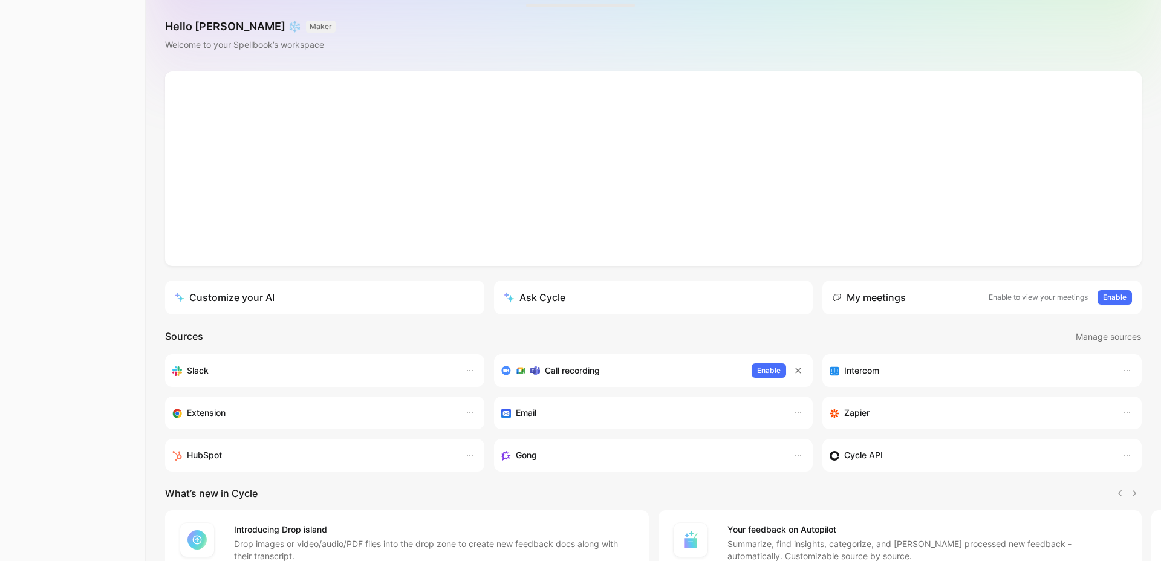 The image size is (1161, 561). What do you see at coordinates (857, 413) in the screenshot?
I see `h3: Zapier` at bounding box center [857, 413].